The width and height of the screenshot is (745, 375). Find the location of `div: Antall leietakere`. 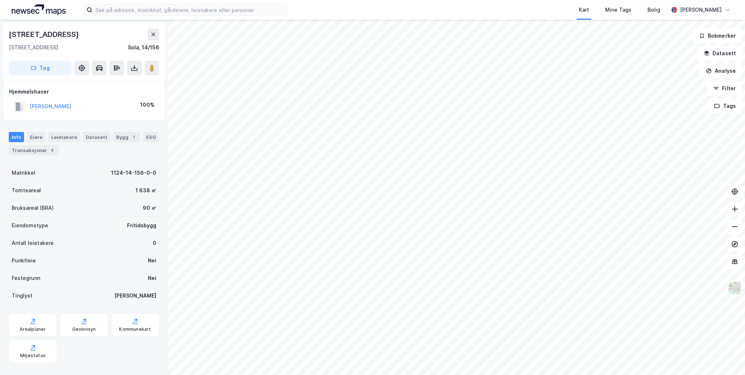

div: Antall leietakere is located at coordinates (32, 243).